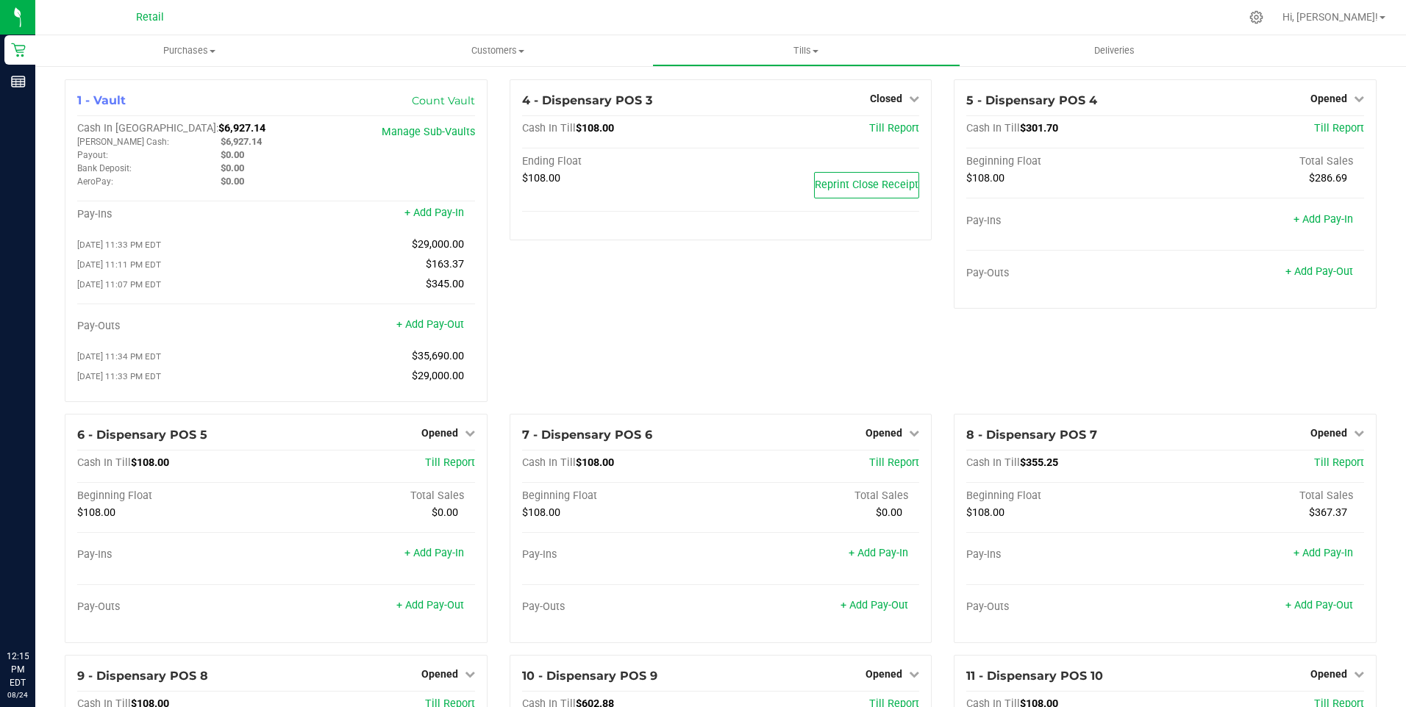  I want to click on span: $35,690.00, so click(437, 356).